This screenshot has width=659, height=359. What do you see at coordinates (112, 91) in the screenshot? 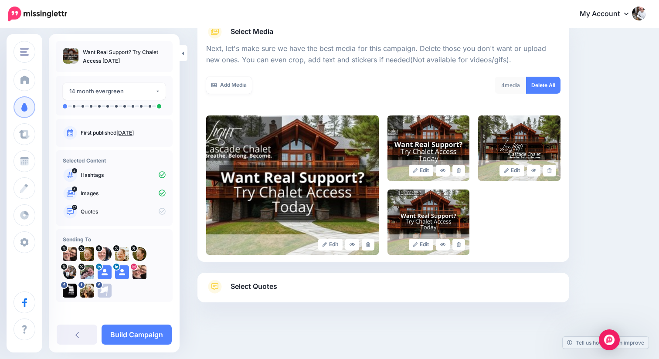
I see `div: 14 month evergreen` at bounding box center [112, 91].